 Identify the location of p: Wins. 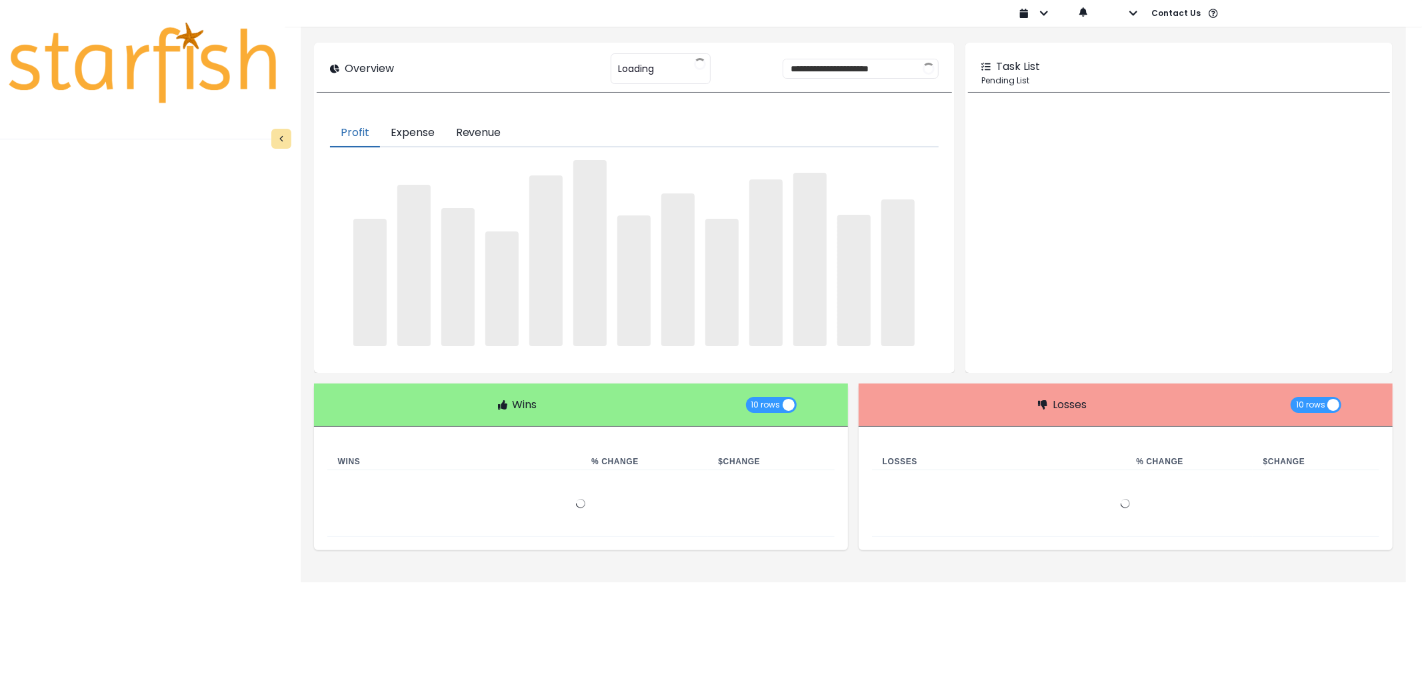
(525, 405).